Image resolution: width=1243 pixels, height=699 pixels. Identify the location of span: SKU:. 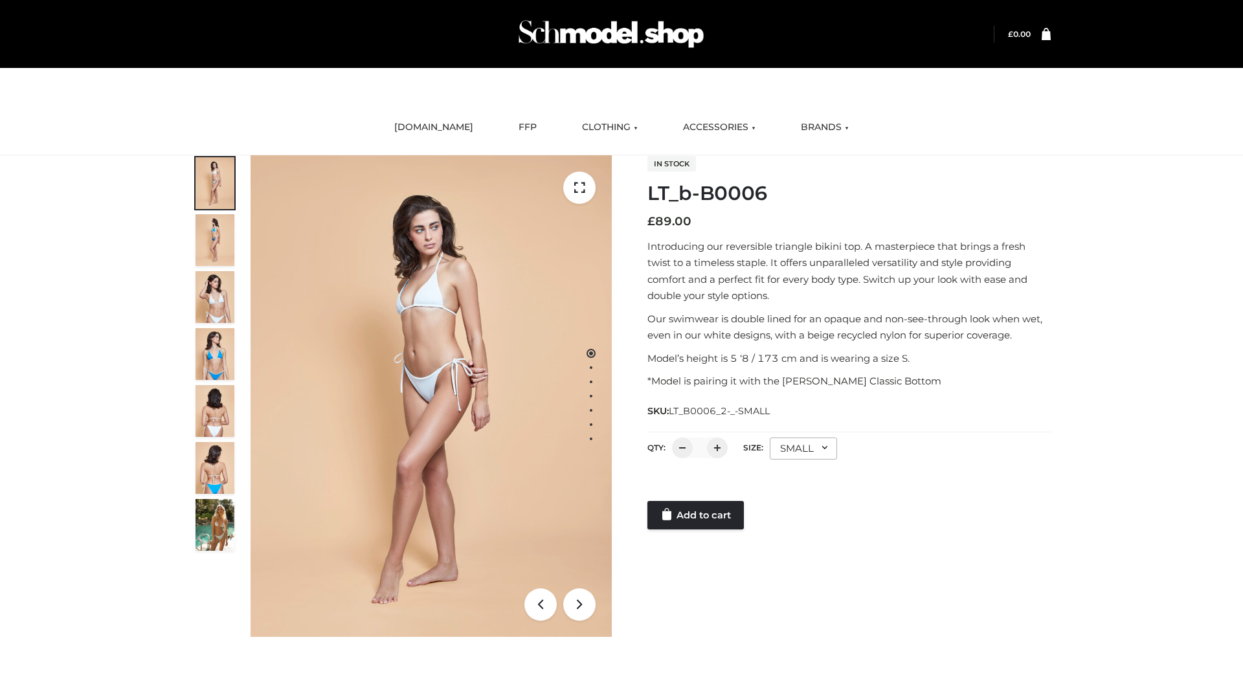
(709, 411).